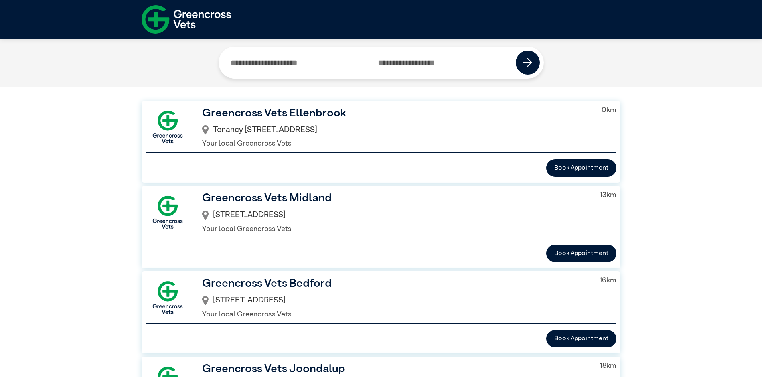  I want to click on h3: Greencross Vets Midland, so click(395, 198).